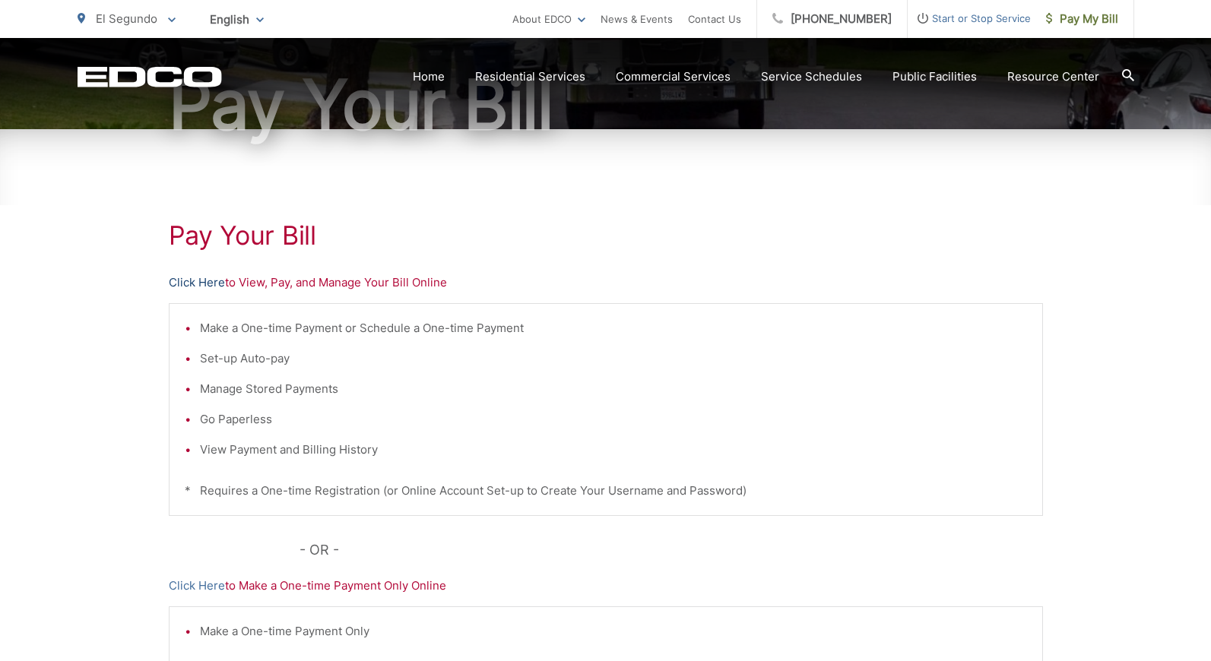 The width and height of the screenshot is (1211, 661). I want to click on li: Go Paperless, so click(613, 420).